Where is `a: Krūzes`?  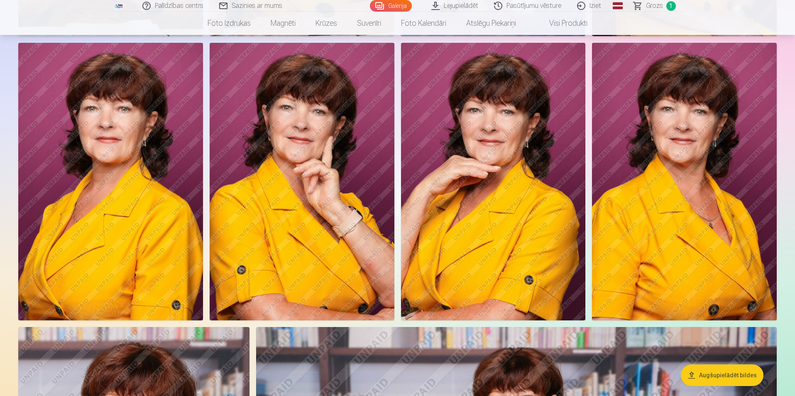
a: Krūzes is located at coordinates (326, 23).